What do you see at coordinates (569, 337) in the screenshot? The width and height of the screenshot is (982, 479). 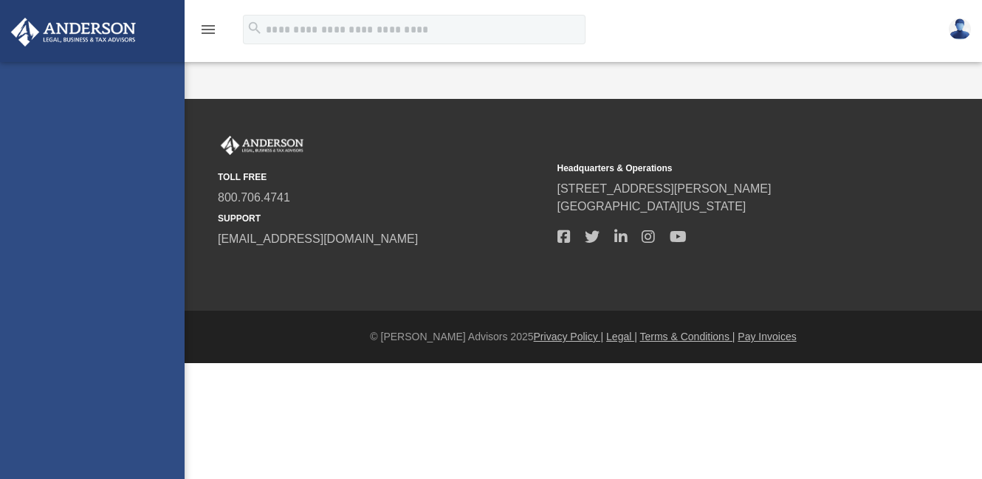 I see `a: Privacy Policy |` at bounding box center [569, 337].